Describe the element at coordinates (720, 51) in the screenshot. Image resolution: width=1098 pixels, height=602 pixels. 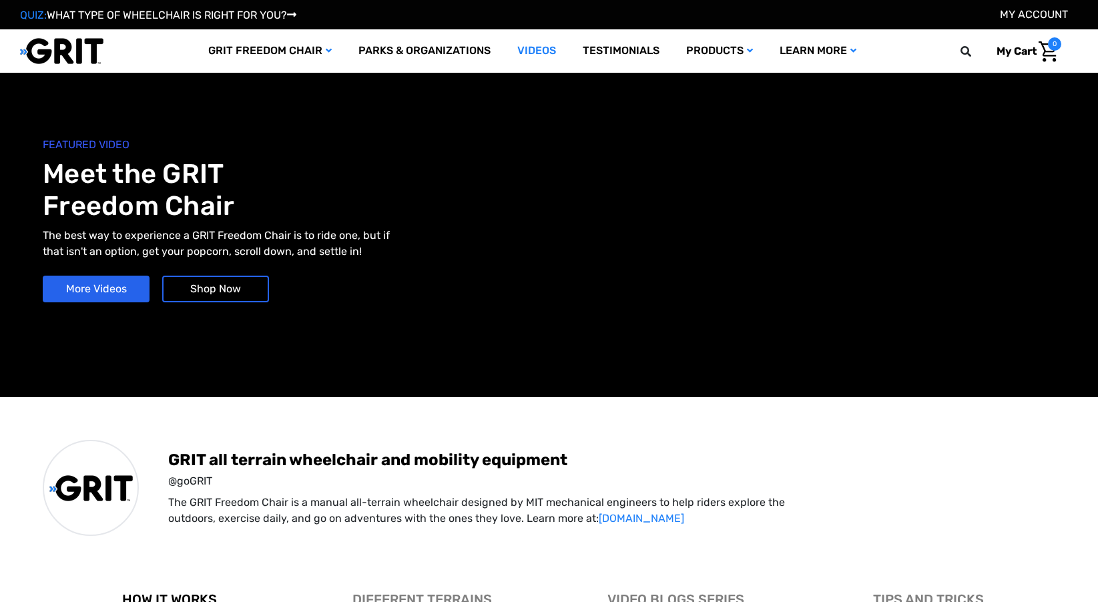
I see `a: Products` at that location.